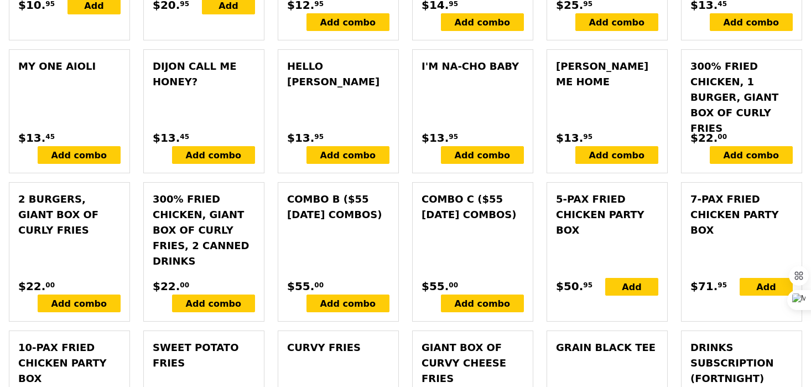 This screenshot has width=811, height=387. I want to click on span: $71., so click(703, 286).